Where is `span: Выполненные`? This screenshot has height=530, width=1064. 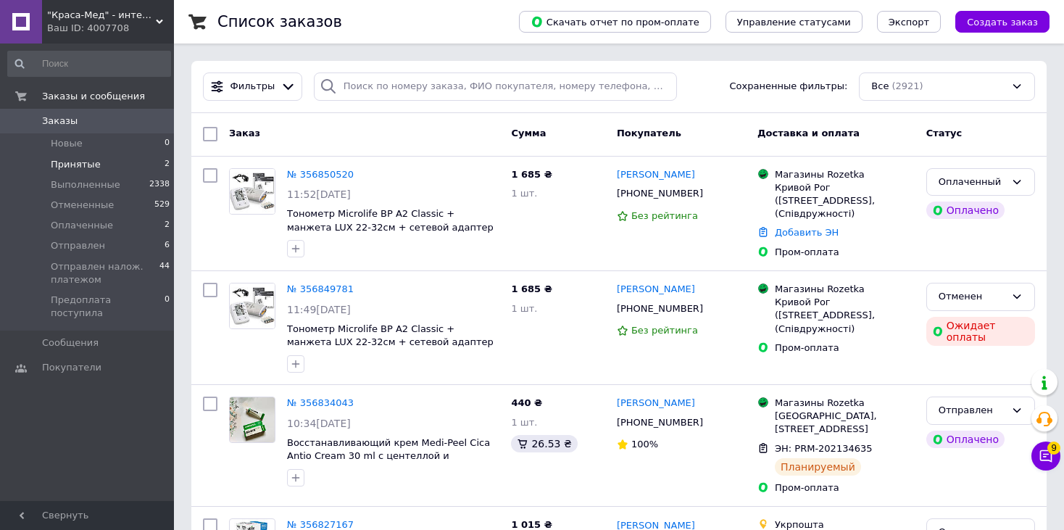 span: Выполненные is located at coordinates (86, 185).